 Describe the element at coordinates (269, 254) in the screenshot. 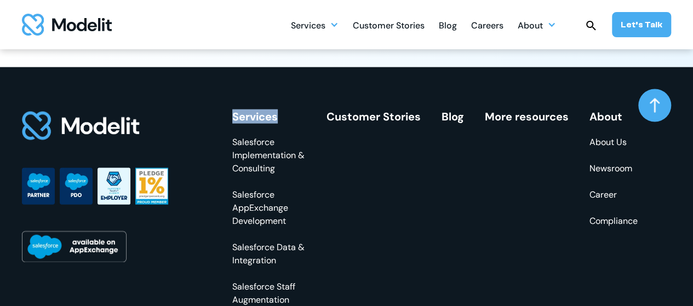

I see `a: Salesforce Data & Integration` at that location.